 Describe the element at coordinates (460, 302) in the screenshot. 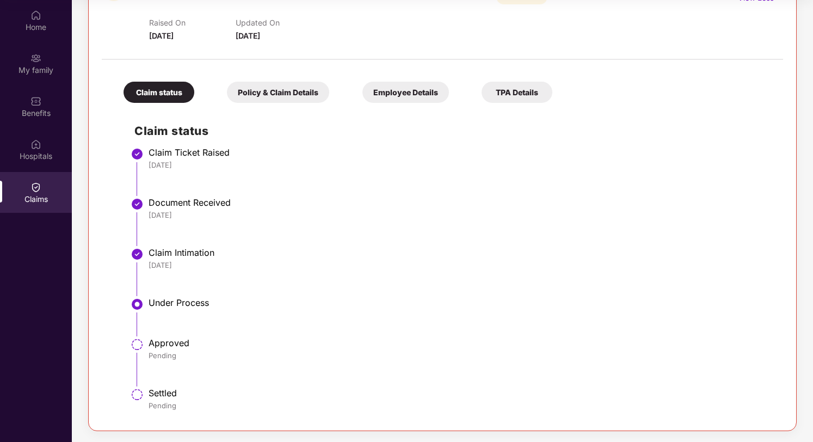

I see `div: Under Process` at that location.